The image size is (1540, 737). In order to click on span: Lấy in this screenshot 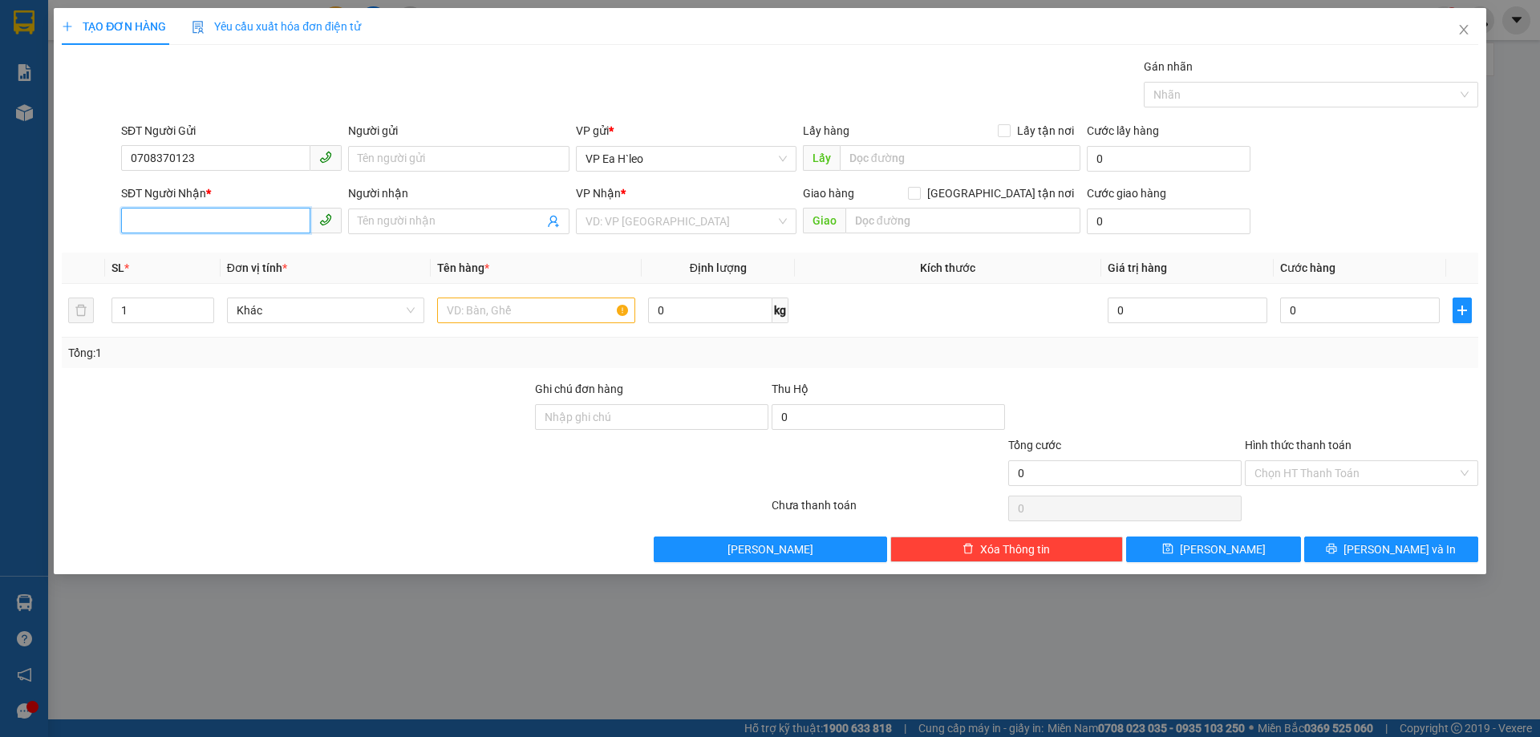, I will do `click(821, 158)`.